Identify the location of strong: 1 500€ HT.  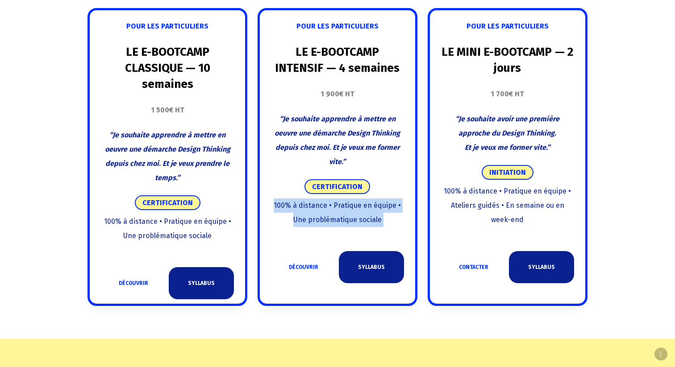
(167, 110).